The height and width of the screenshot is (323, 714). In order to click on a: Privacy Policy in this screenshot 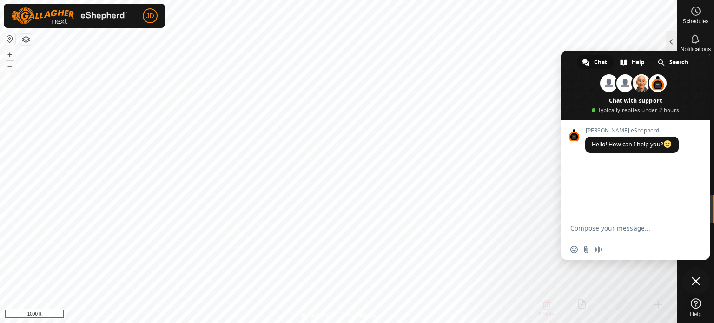, I will do `click(319, 315)`.